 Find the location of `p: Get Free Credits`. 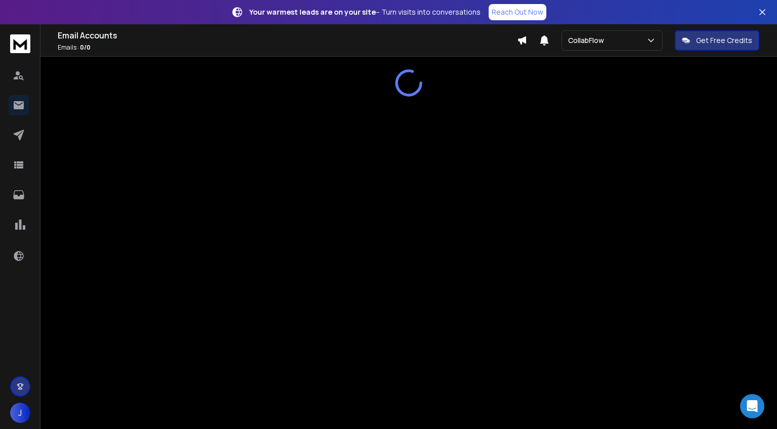

p: Get Free Credits is located at coordinates (724, 40).